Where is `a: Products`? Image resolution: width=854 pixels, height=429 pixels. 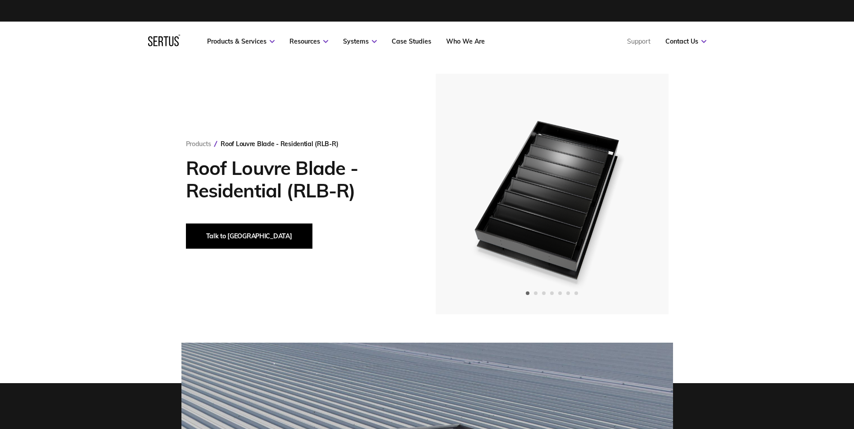
a: Products is located at coordinates (199, 144).